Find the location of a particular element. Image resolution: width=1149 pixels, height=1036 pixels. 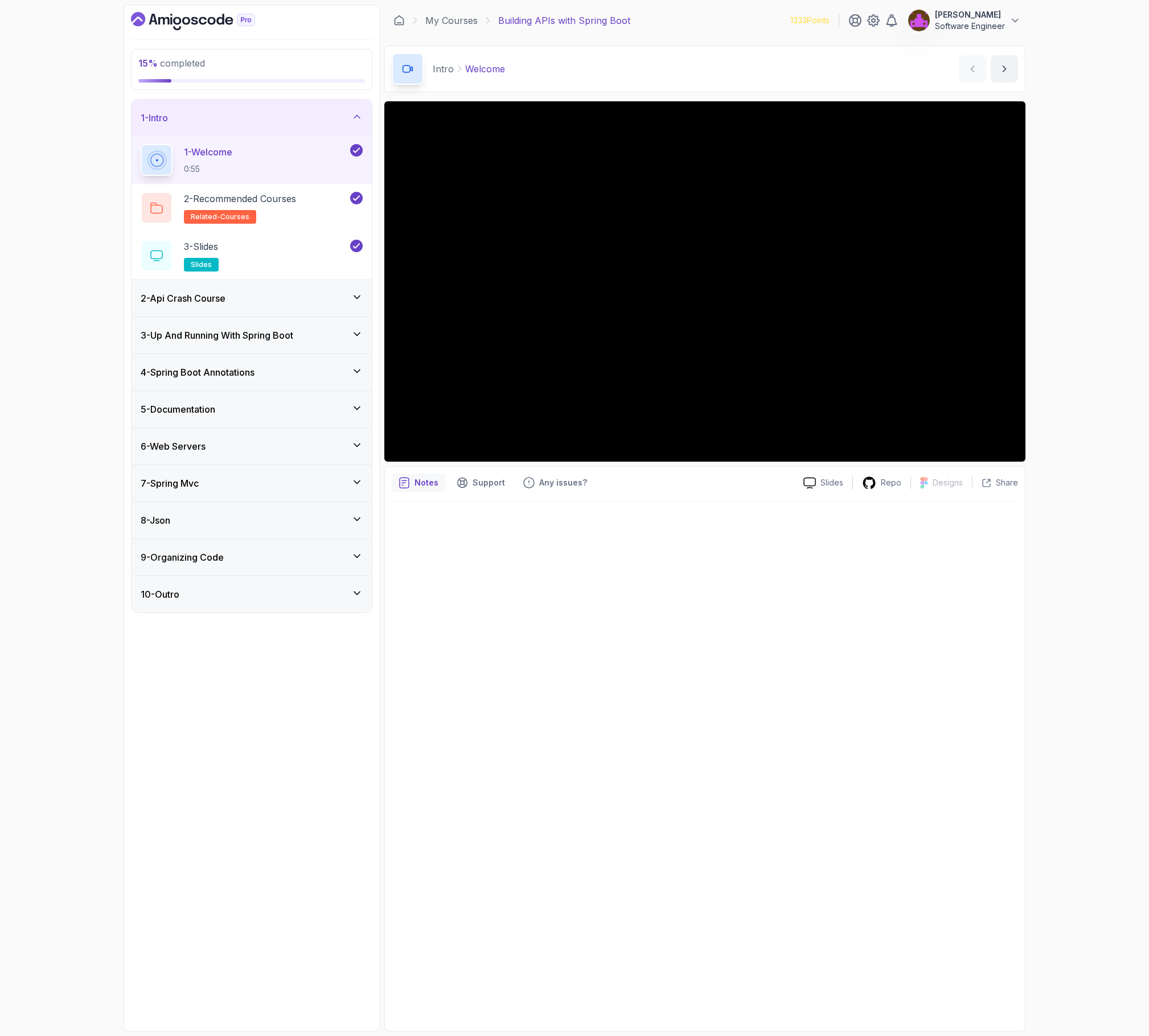

a: My Courses is located at coordinates (451, 21).